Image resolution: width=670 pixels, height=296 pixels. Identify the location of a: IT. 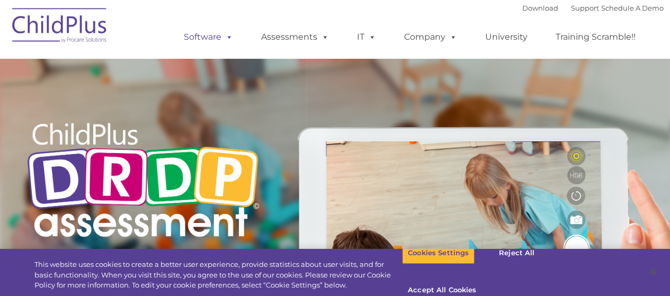
(367, 37).